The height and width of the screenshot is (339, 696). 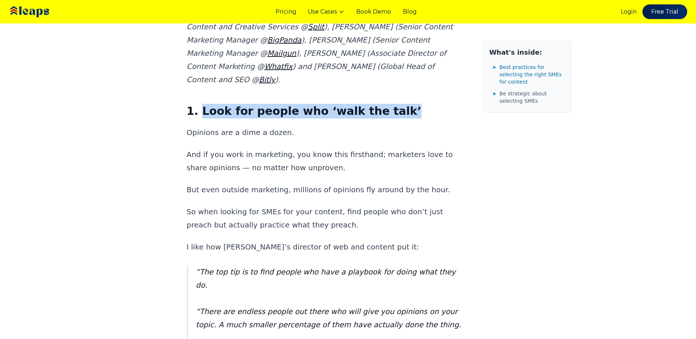 What do you see at coordinates (284, 40) in the screenshot?
I see `a: BigPanda` at bounding box center [284, 40].